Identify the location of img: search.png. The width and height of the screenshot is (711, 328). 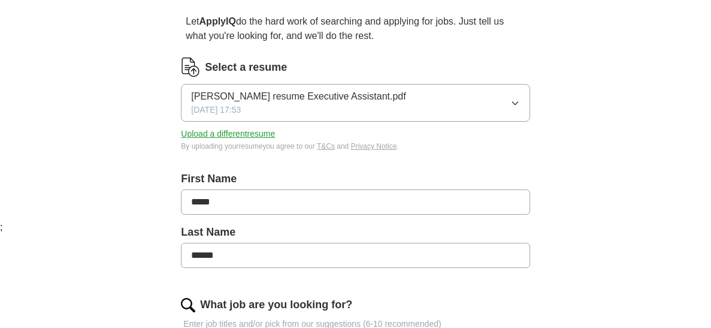
(188, 305).